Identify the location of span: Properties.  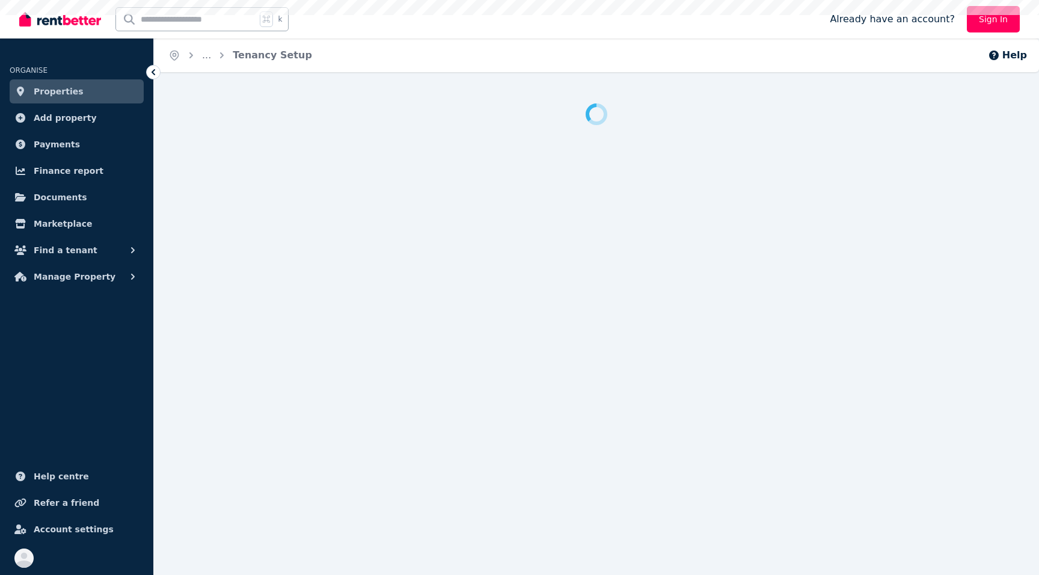
(58, 91).